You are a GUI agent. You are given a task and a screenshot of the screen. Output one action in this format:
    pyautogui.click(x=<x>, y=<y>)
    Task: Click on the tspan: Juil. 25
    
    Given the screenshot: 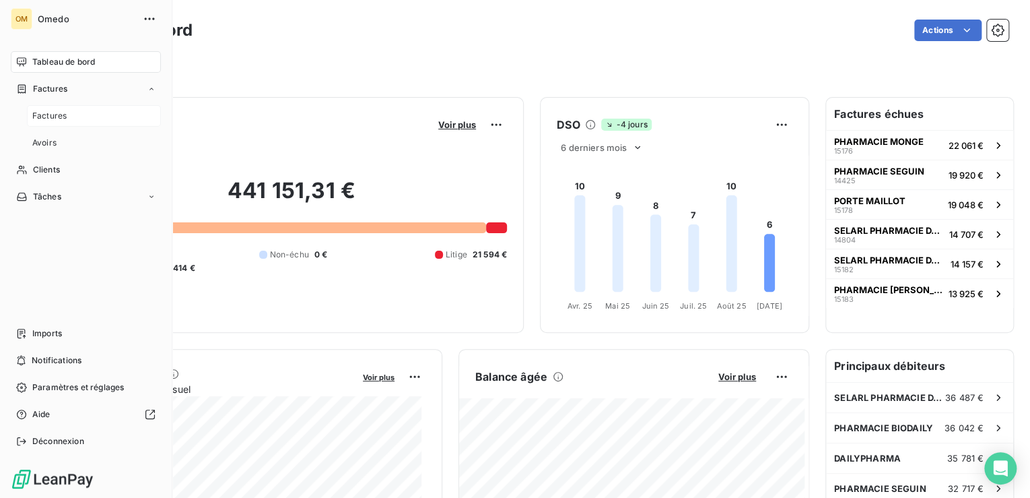 What is the action you would take?
    pyautogui.click(x=694, y=306)
    